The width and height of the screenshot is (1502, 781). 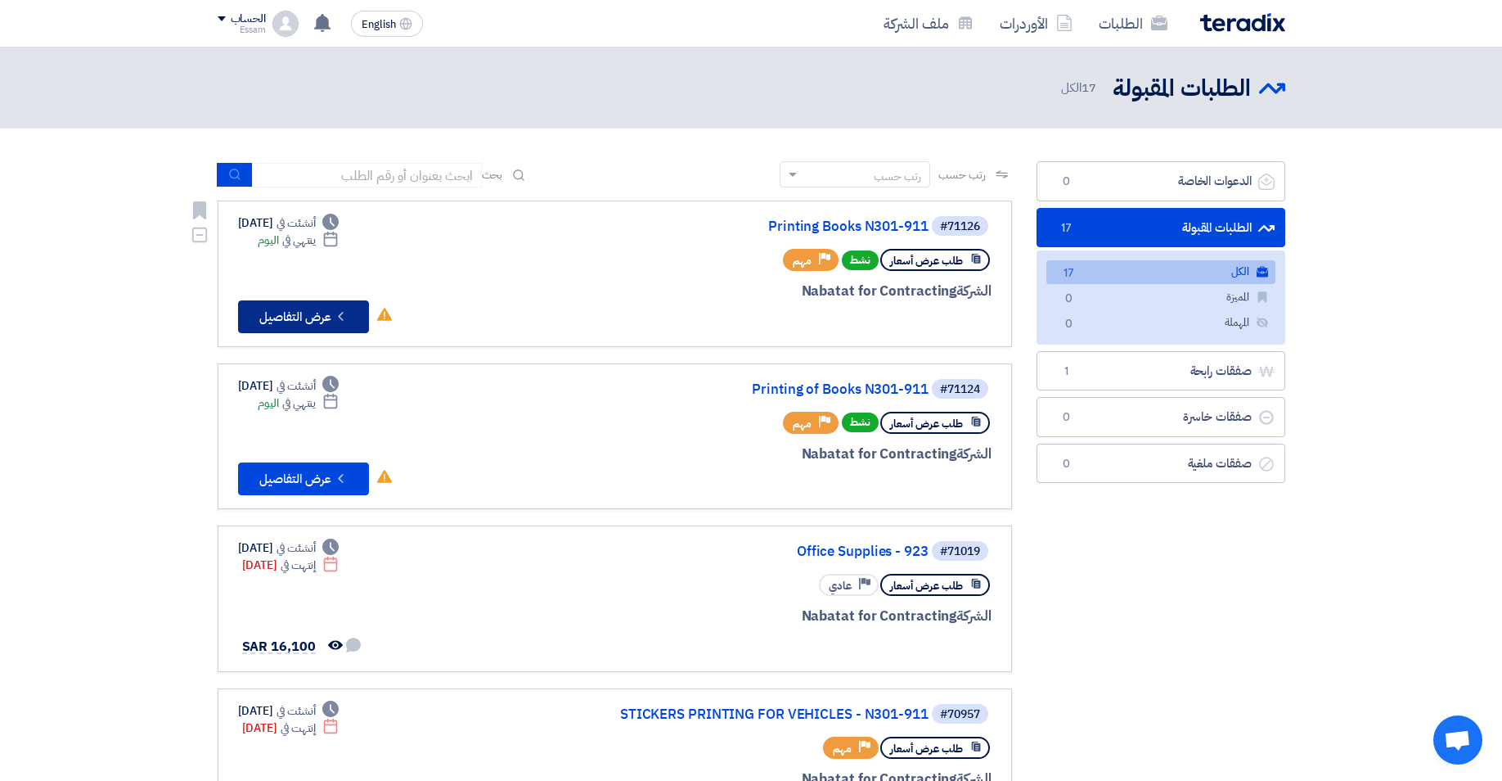 What do you see at coordinates (960, 227) in the screenshot?
I see `div: #71126` at bounding box center [960, 227].